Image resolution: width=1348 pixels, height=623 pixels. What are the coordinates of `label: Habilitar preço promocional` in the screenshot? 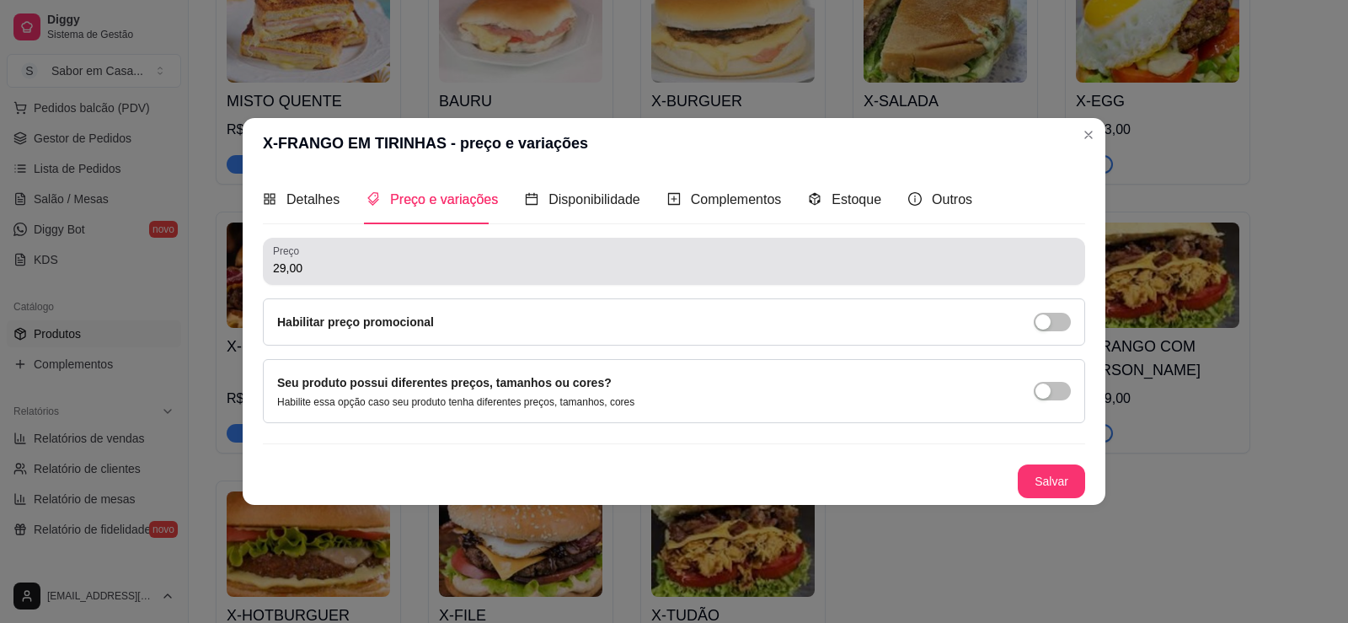 It's located at (355, 322).